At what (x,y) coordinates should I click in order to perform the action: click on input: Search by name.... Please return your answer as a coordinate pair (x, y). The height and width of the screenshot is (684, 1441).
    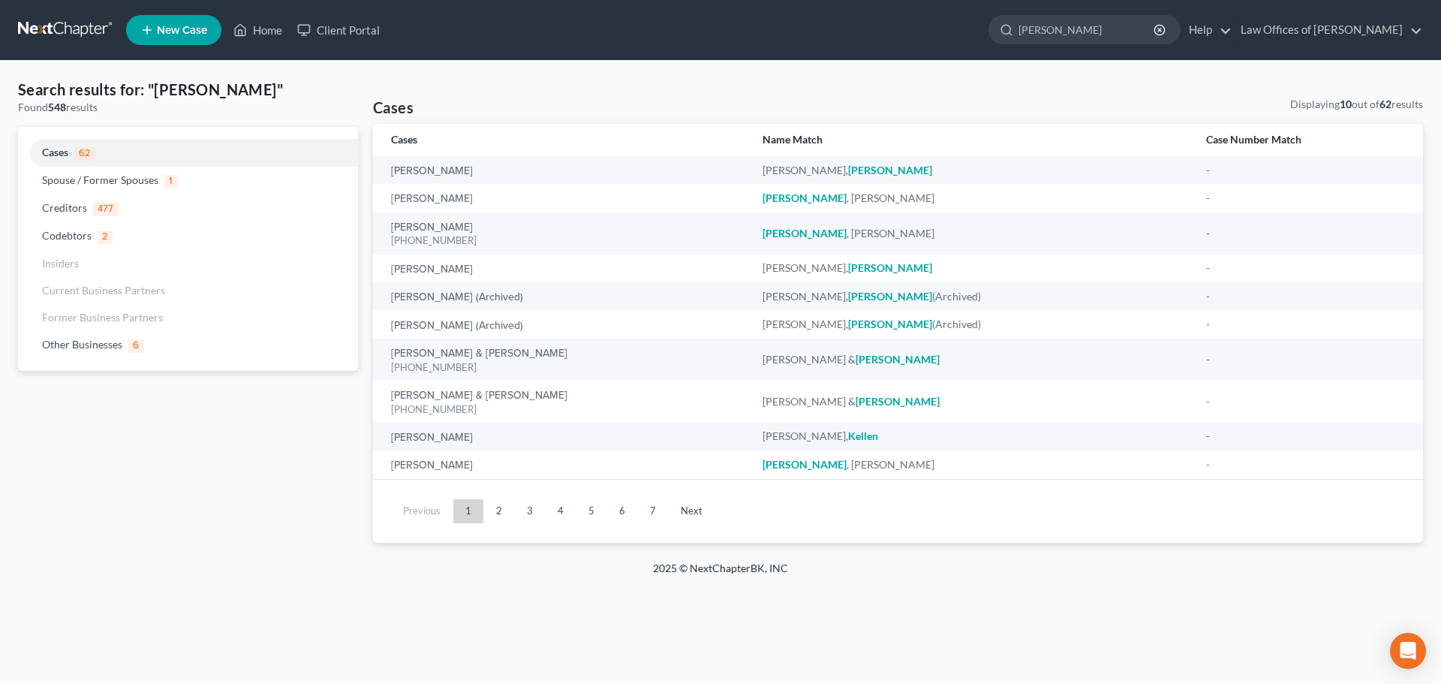
    Looking at the image, I should click on (1087, 29).